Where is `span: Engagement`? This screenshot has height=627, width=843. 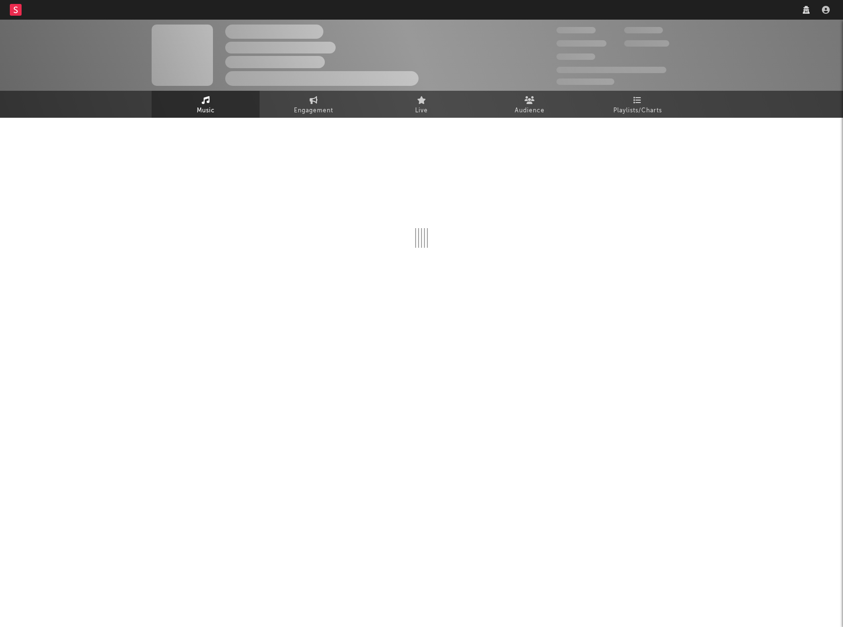 span: Engagement is located at coordinates (313, 111).